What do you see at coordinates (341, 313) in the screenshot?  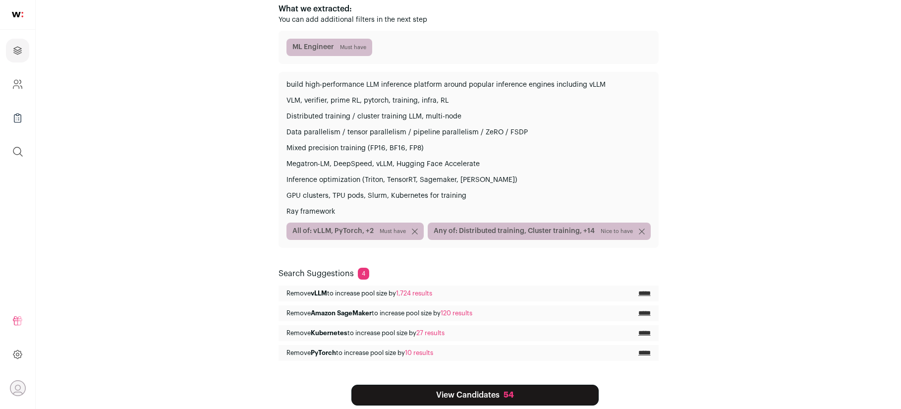 I see `span: Amazon SageMaker` at bounding box center [341, 313].